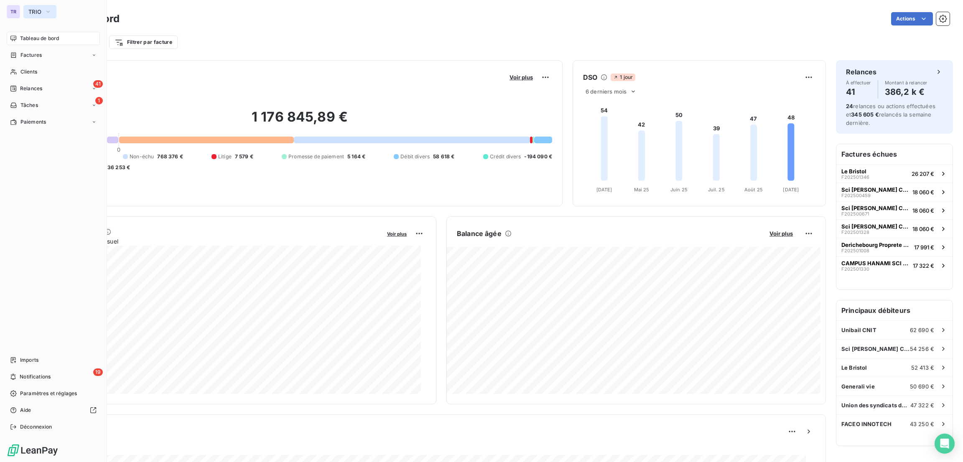 The image size is (963, 462). What do you see at coordinates (29, 105) in the screenshot?
I see `span: Tâches` at bounding box center [29, 105].